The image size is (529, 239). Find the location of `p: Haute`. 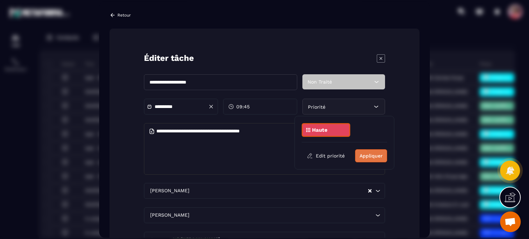

p: Haute is located at coordinates (319, 130).